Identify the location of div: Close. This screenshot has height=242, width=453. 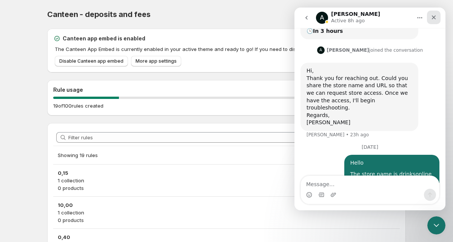
(139, 10).